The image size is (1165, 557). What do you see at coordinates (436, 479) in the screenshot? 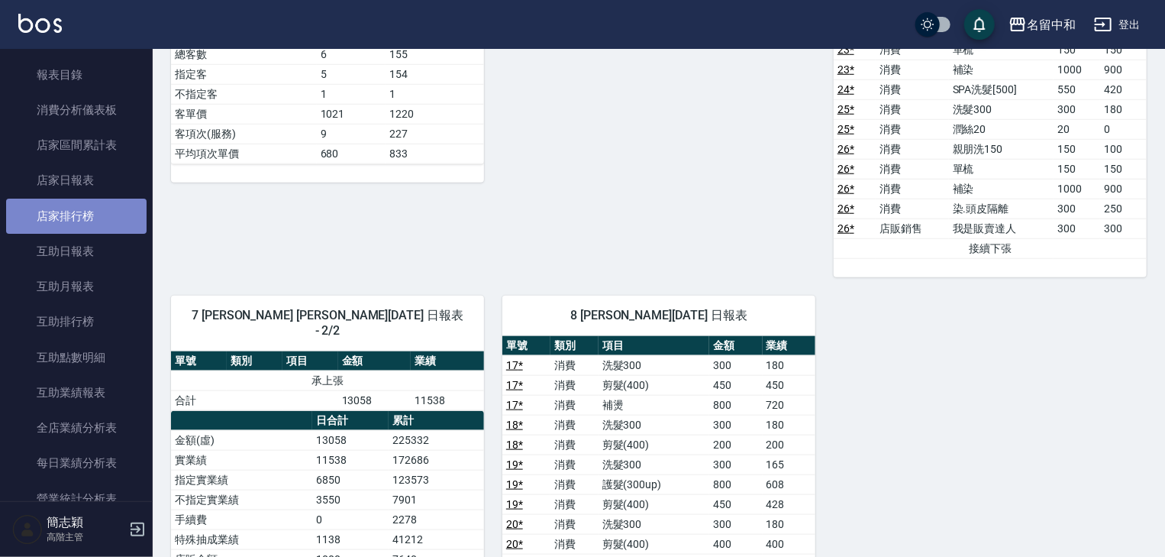
I see `td: 123573` at bounding box center [436, 479].